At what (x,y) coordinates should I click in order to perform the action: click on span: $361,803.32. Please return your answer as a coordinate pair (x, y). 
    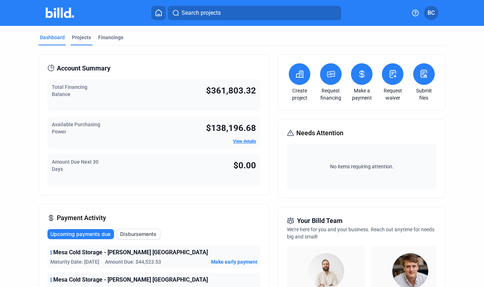
    Looking at the image, I should click on (231, 91).